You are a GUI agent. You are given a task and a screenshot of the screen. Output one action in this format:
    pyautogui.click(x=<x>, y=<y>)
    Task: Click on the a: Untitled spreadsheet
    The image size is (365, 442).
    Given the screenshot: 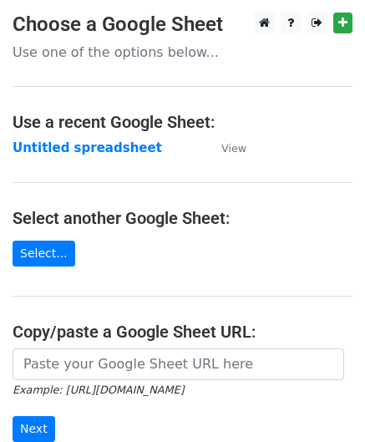 What is the action you would take?
    pyautogui.click(x=87, y=148)
    